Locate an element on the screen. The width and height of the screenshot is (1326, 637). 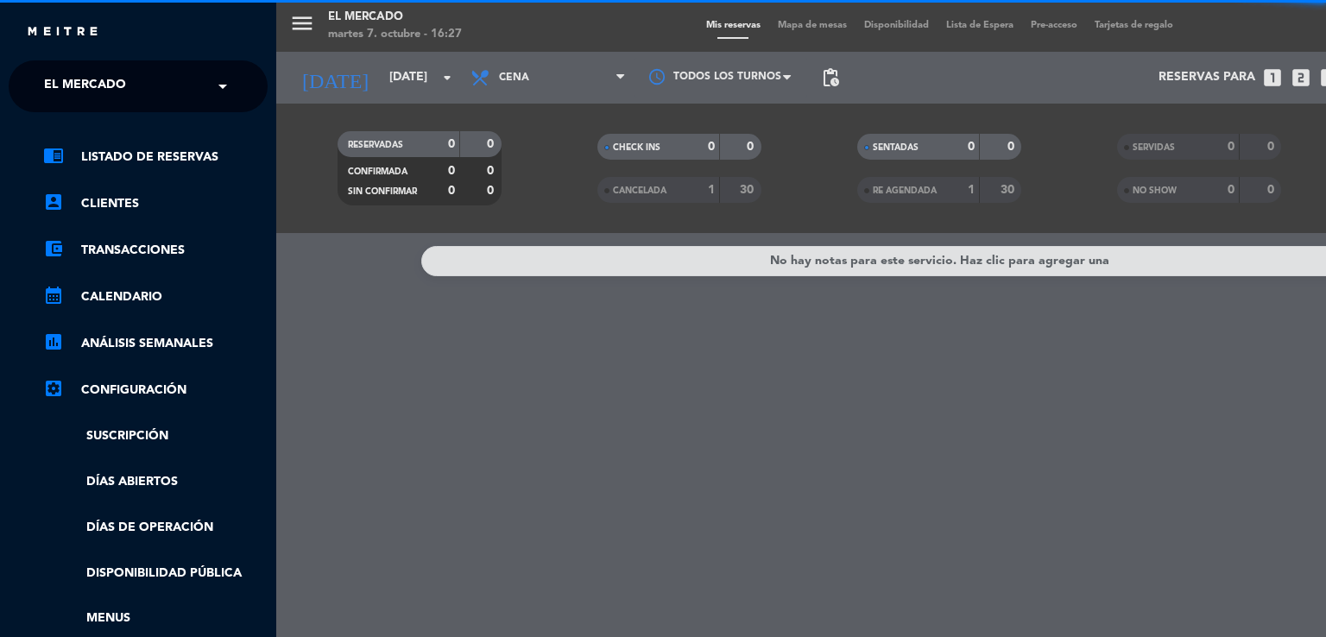
i: account_balance_wallet is located at coordinates (54, 249).